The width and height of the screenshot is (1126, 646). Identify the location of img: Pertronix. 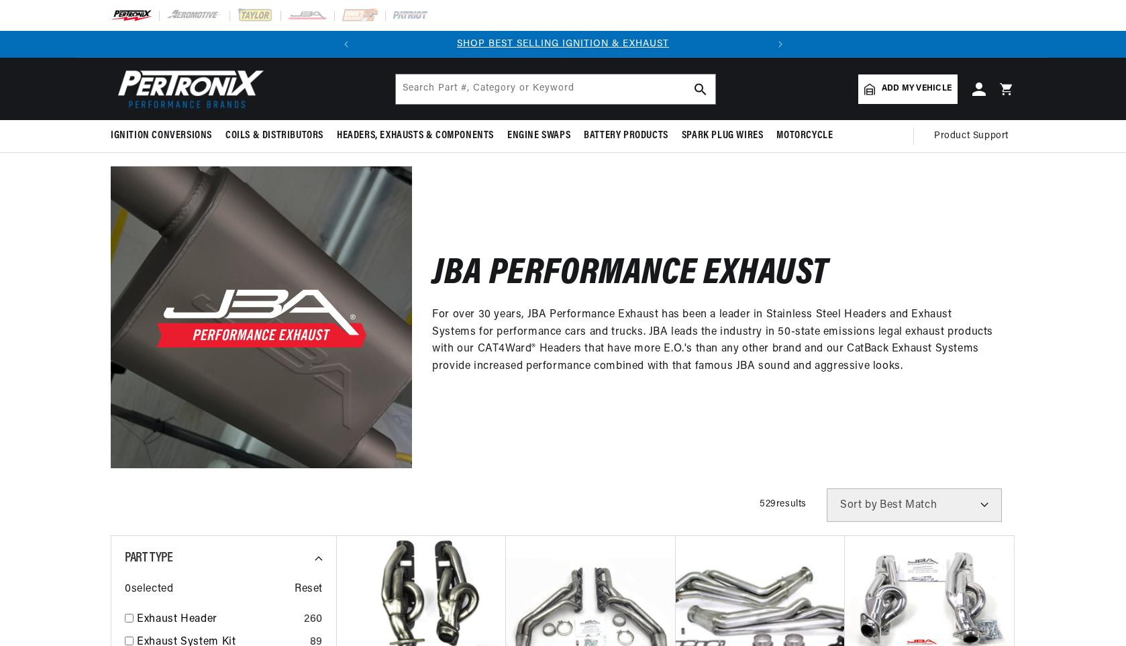
(188, 89).